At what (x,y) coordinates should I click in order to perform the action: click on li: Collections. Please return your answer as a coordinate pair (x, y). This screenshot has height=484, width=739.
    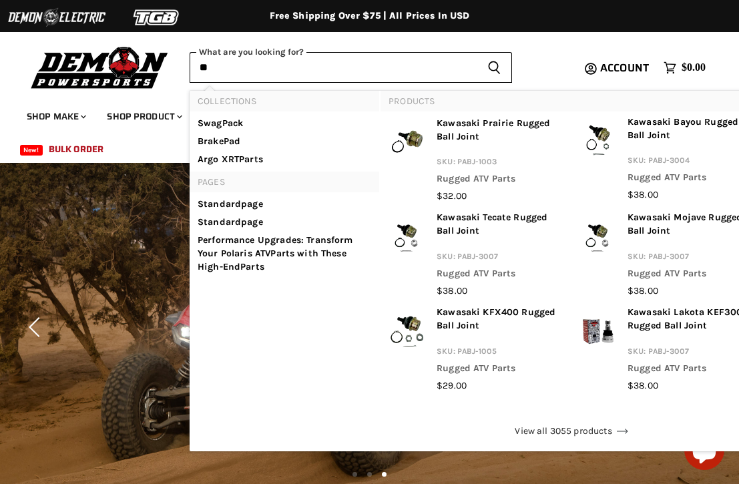
    Looking at the image, I should click on (284, 101).